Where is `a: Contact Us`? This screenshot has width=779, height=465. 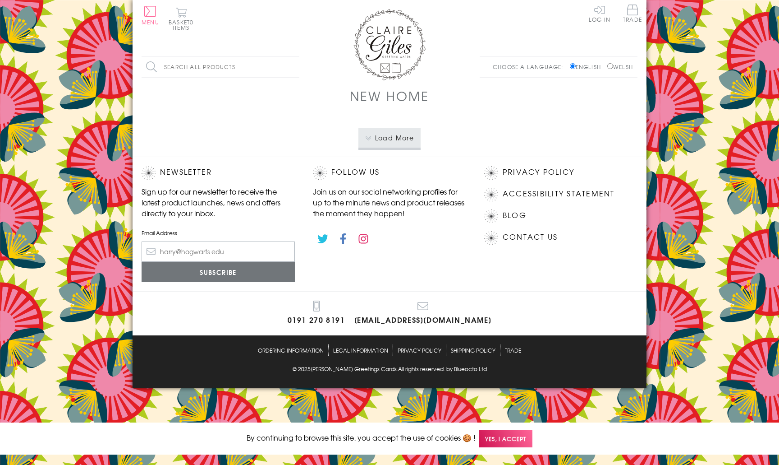 a: Contact Us is located at coordinates (530, 237).